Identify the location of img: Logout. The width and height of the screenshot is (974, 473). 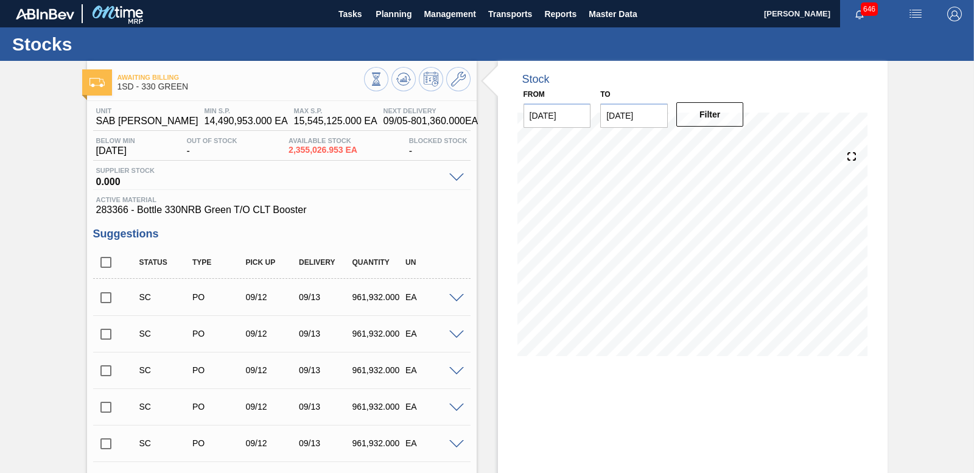
(954, 14).